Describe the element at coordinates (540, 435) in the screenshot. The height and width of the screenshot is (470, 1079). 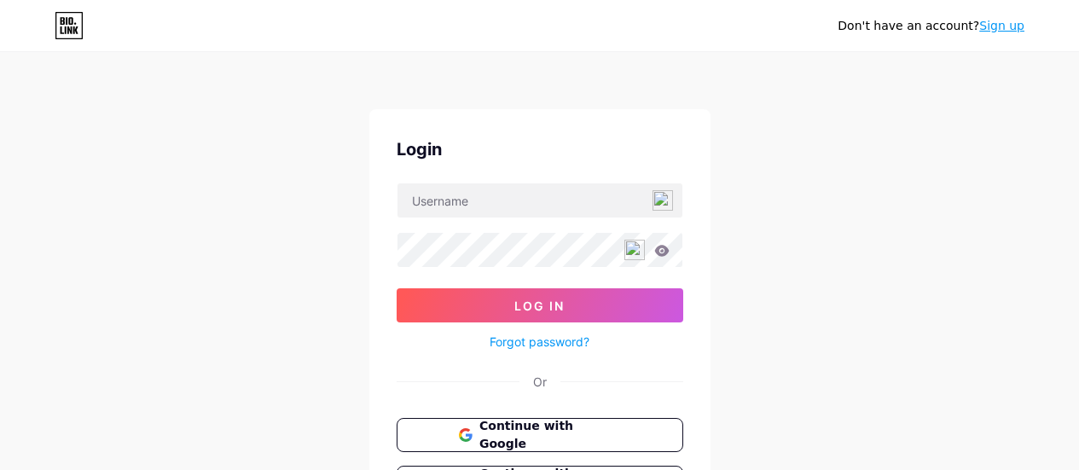
I see `button: Continue with Google` at that location.